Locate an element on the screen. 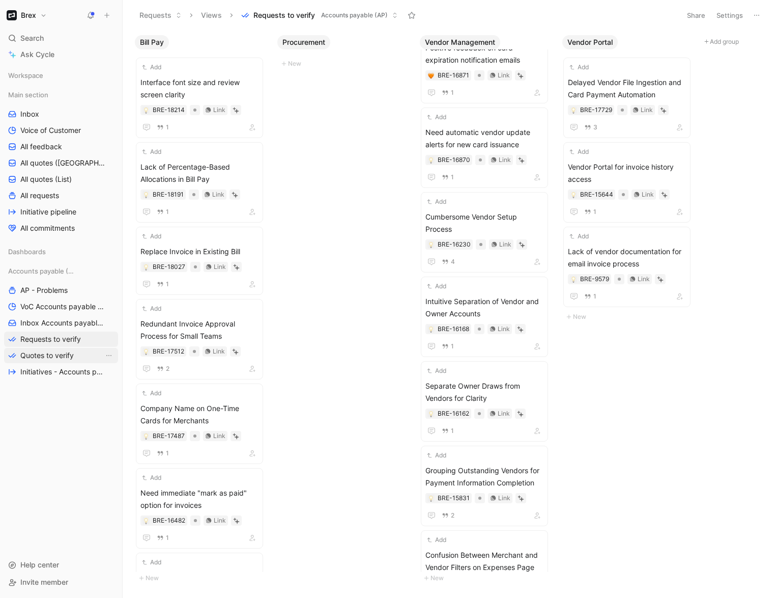 The image size is (776, 598). span: Separate Owner Draws from Vendors for Clarity is located at coordinates (485, 392).